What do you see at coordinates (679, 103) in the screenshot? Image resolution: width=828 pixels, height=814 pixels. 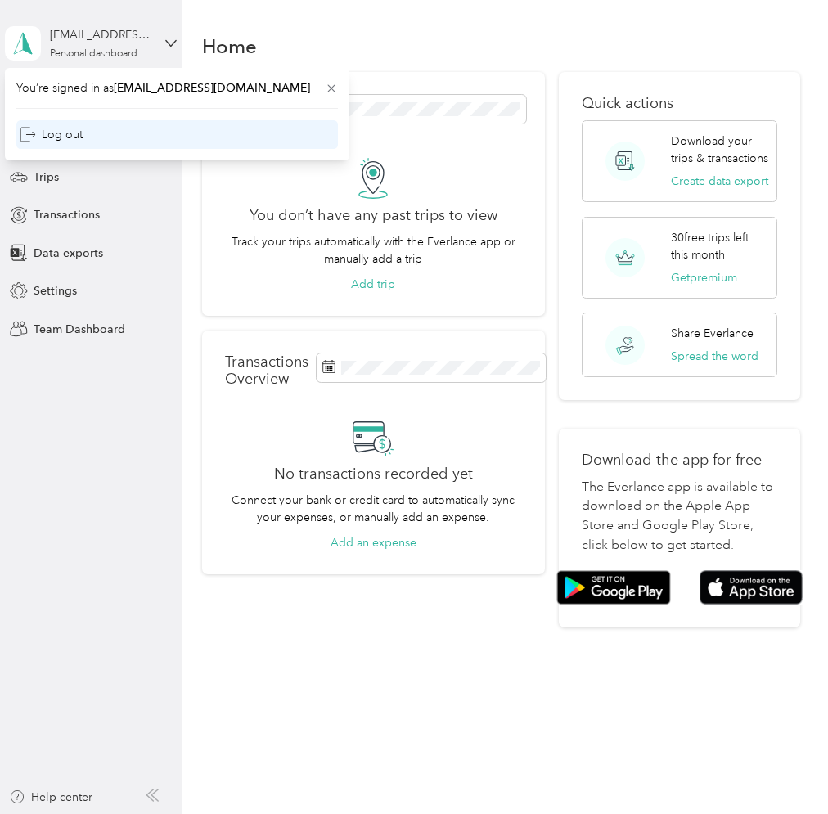 I see `p: Quick actions` at bounding box center [679, 103].